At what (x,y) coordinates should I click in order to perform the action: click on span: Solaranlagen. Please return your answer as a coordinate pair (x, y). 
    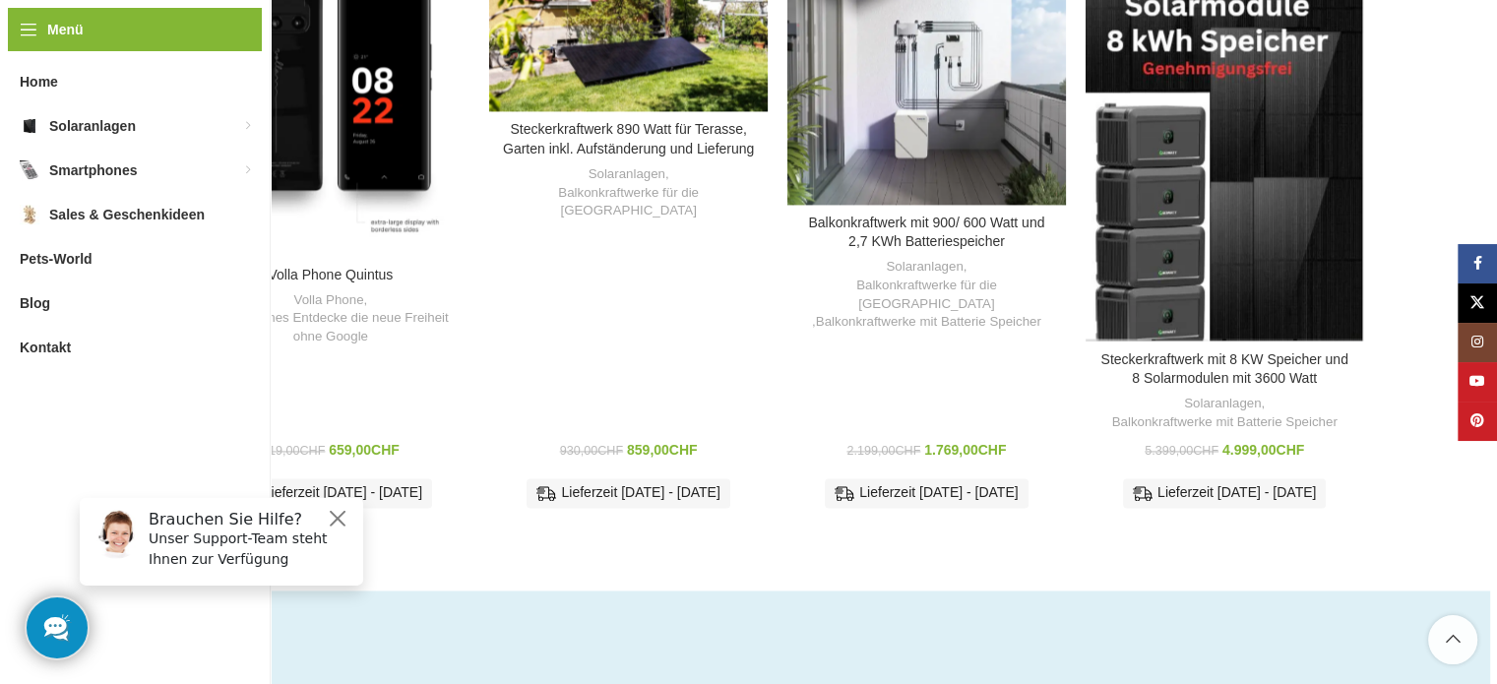
    Looking at the image, I should click on (93, 126).